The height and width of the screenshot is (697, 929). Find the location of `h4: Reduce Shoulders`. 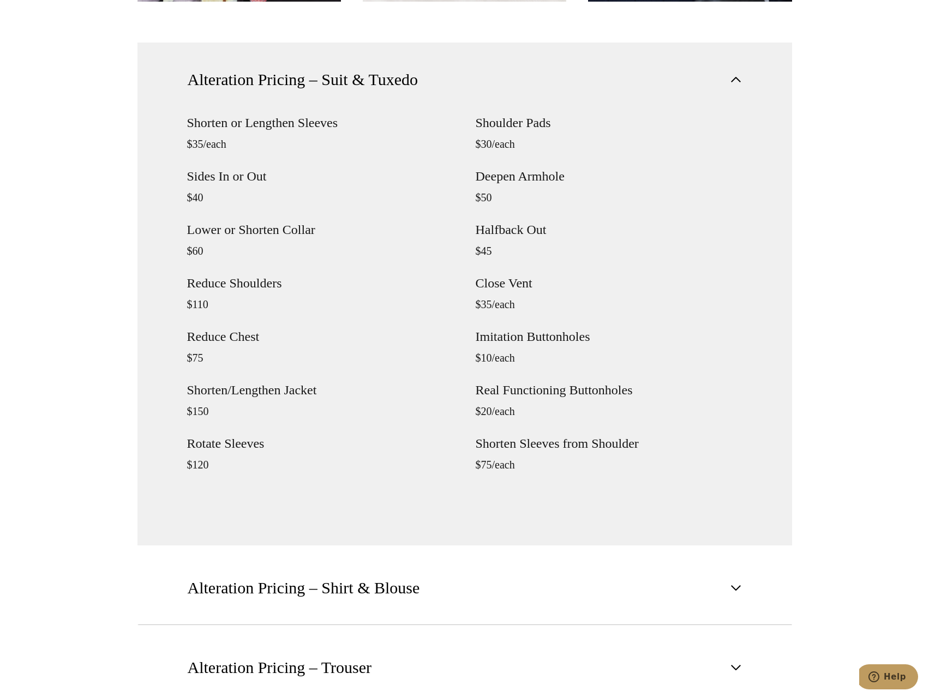

h4: Reduce Shoulders is located at coordinates (320, 283).